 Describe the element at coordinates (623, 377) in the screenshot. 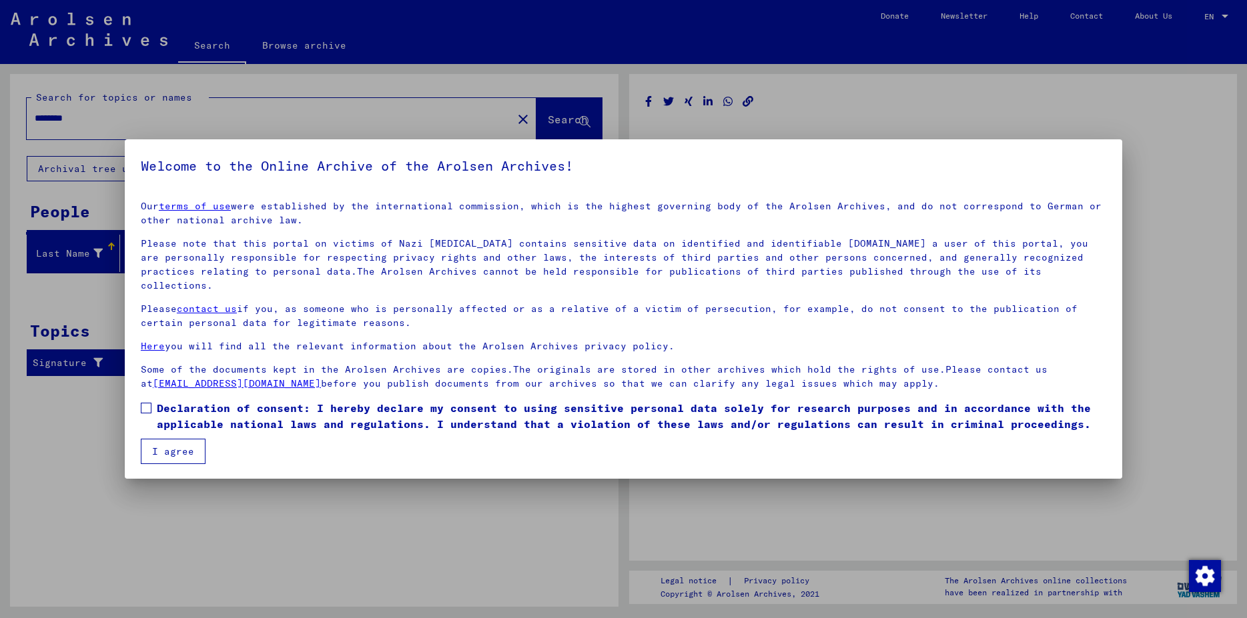

I see `p: Some of the documents kept in the Arolsen Archives are copies.The originals are stored in other a...` at that location.